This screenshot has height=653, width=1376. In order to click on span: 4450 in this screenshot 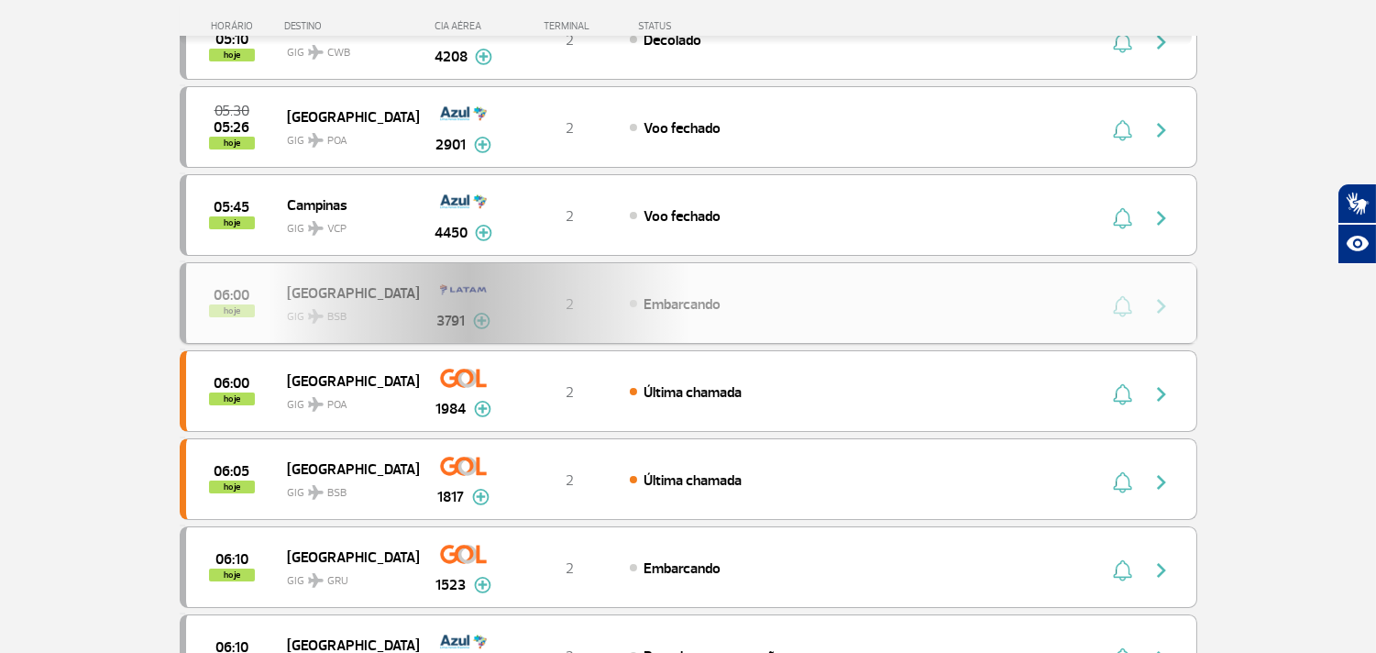, I will do `click(451, 233)`.